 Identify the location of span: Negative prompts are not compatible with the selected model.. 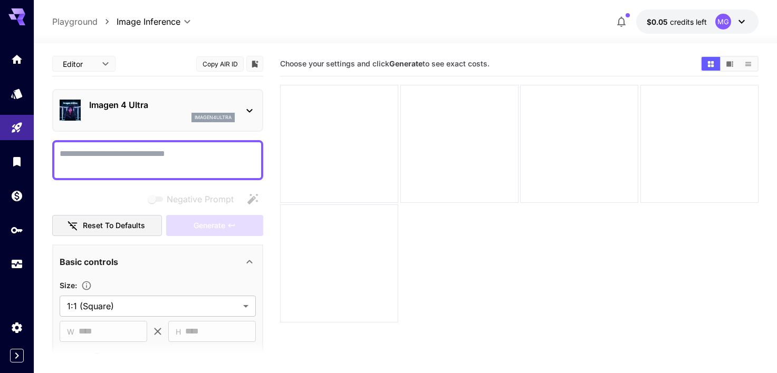
(194, 199).